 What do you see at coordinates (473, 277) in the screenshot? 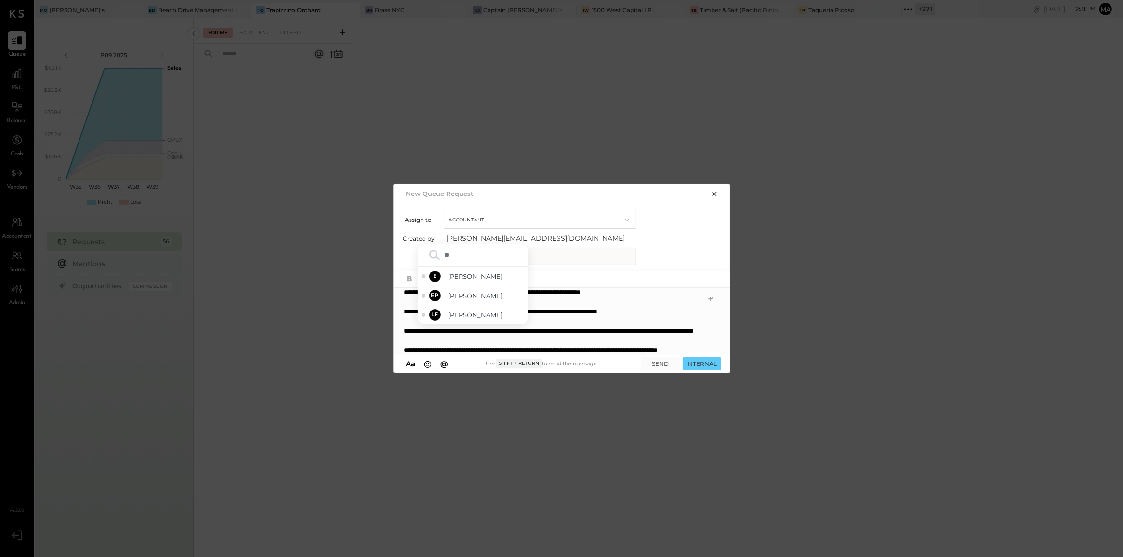
I see `div: Select eric - Offline` at bounding box center [473, 277].